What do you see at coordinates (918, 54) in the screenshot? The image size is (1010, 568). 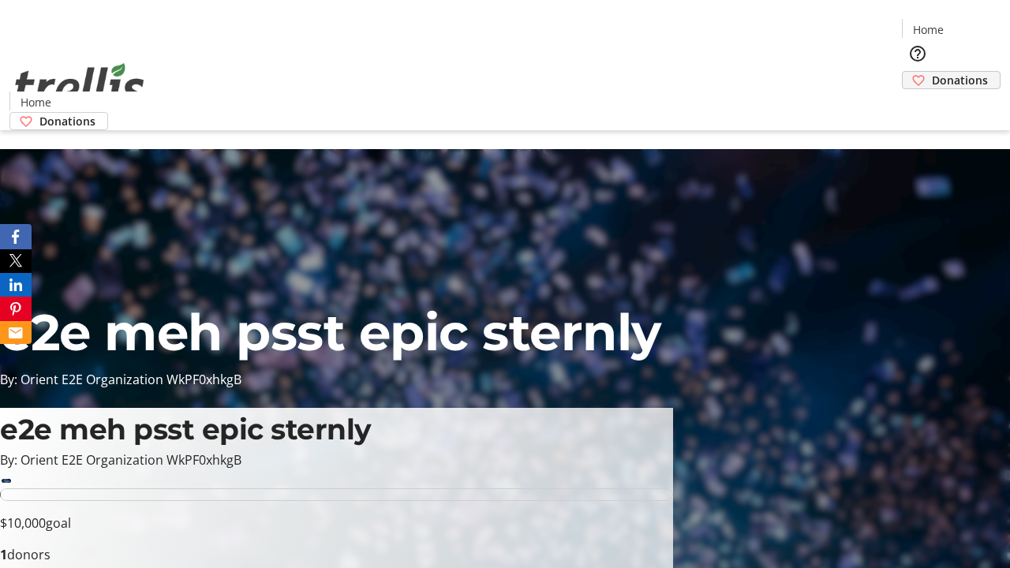 I see `button: Help` at bounding box center [918, 54].